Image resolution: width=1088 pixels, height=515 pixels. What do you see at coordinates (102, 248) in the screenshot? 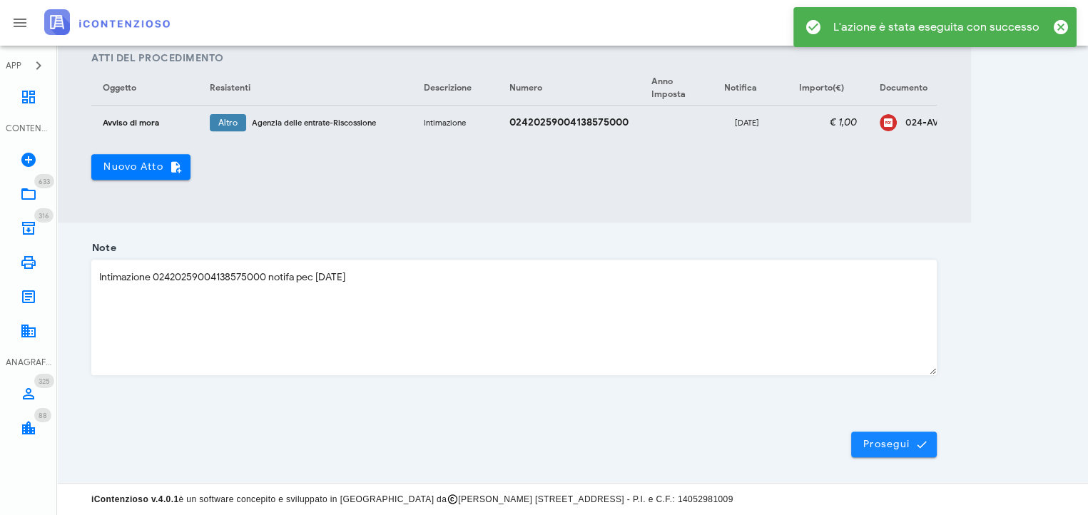
I see `label: Note` at bounding box center [102, 248].